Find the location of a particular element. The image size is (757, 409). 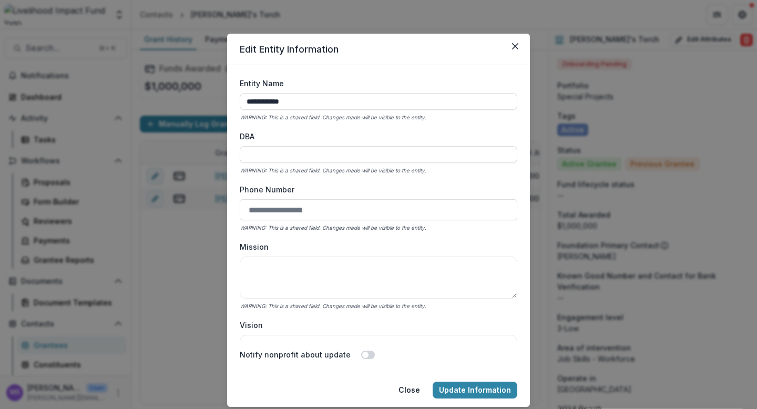

label: Vision is located at coordinates (375, 325).